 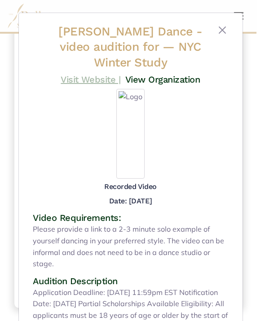 I want to click on span: video audition for, so click(x=109, y=46).